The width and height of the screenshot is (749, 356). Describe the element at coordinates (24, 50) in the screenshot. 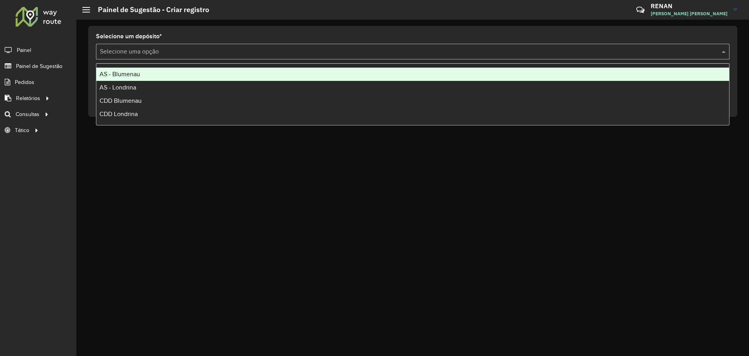

I see `span: Painel` at that location.